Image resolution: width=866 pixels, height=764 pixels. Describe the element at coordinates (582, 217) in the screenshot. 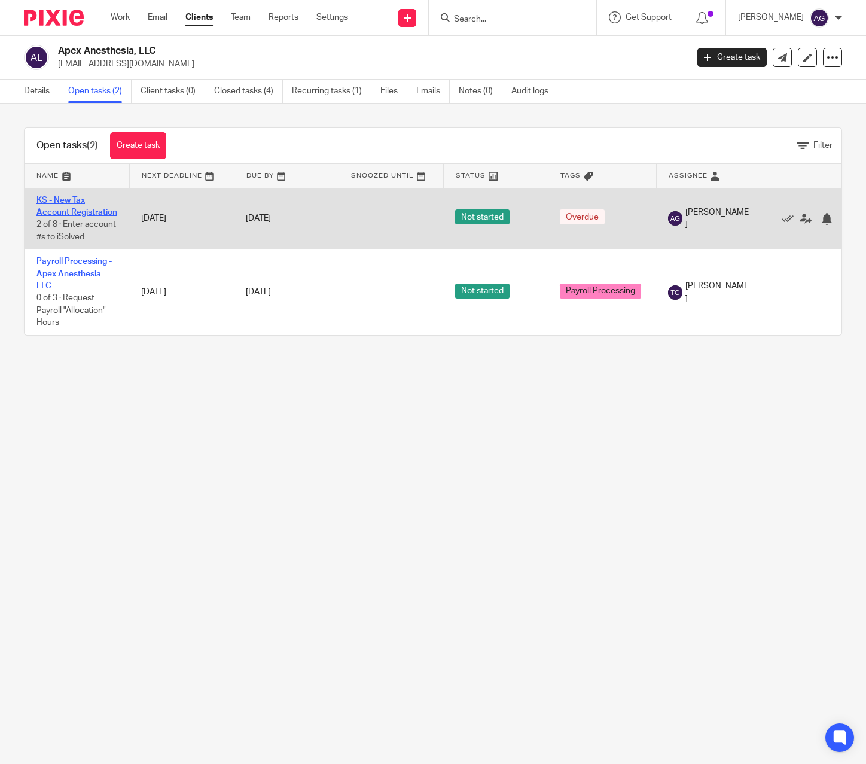

I see `span: Overdue` at that location.